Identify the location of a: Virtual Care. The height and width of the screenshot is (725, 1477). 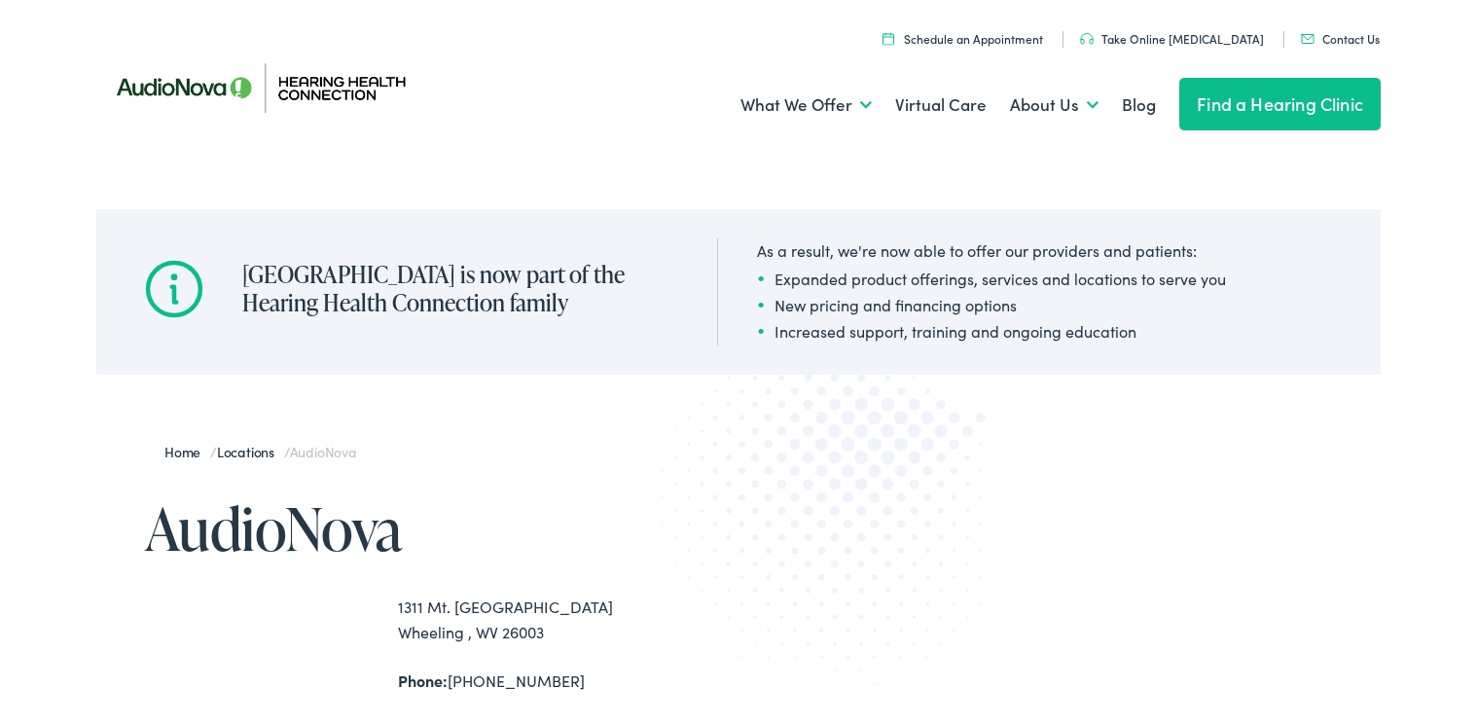
(941, 105).